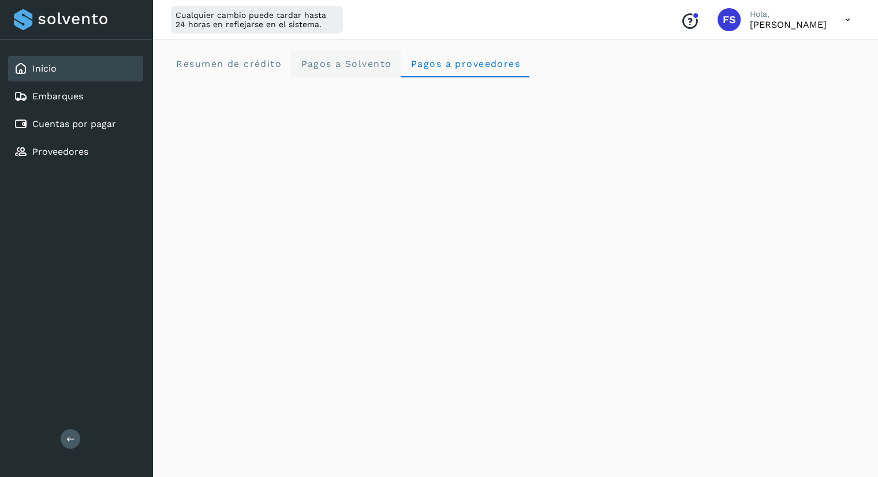  Describe the element at coordinates (58, 96) in the screenshot. I see `a: Embarques` at that location.